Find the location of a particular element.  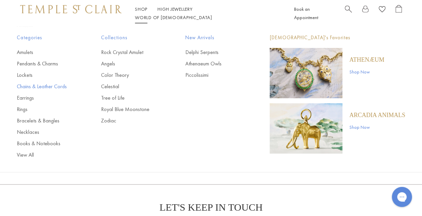

a: Chains & Leather Cords is located at coordinates (45, 87).